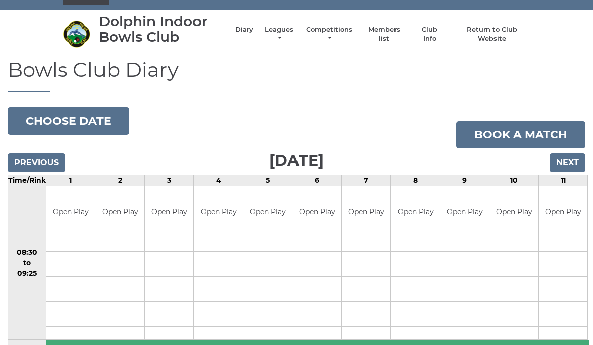  Describe the element at coordinates (514, 181) in the screenshot. I see `td: 10` at that location.